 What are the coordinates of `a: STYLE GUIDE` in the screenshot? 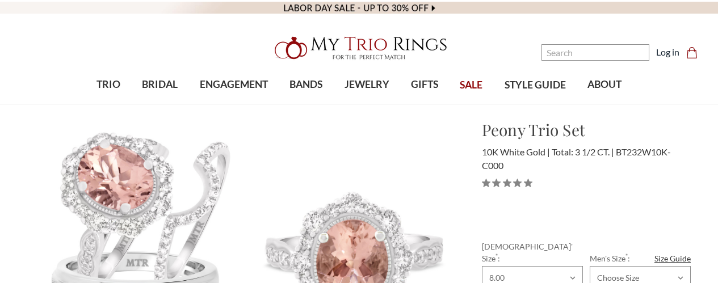 It's located at (535, 85).